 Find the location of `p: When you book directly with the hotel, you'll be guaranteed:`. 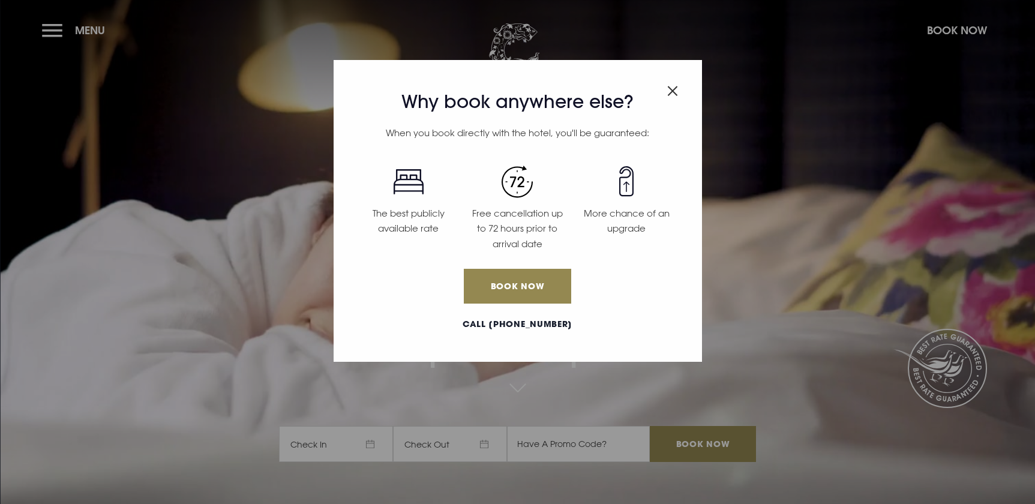

p: When you book directly with the hotel, you'll be guaranteed: is located at coordinates (517, 133).